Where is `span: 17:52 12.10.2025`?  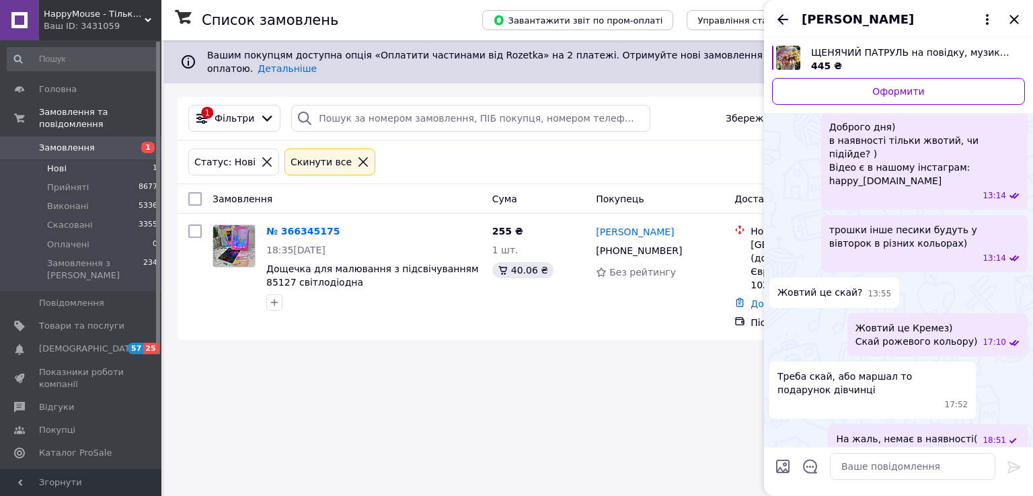
span: 17:52 12.10.2025 is located at coordinates (956, 405).